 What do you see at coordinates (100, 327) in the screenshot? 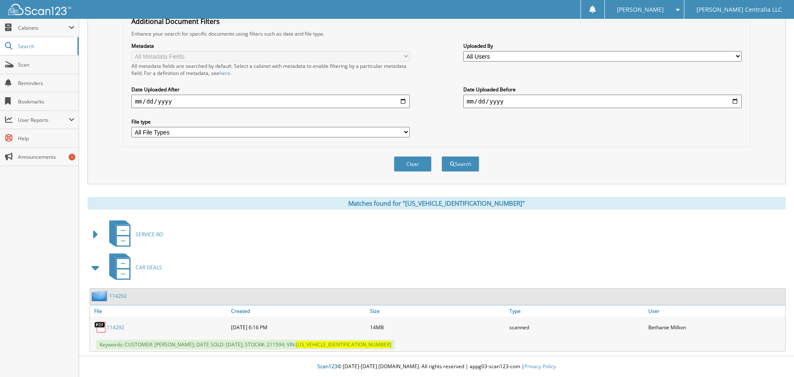
I see `img: PDF.png` at bounding box center [100, 327].